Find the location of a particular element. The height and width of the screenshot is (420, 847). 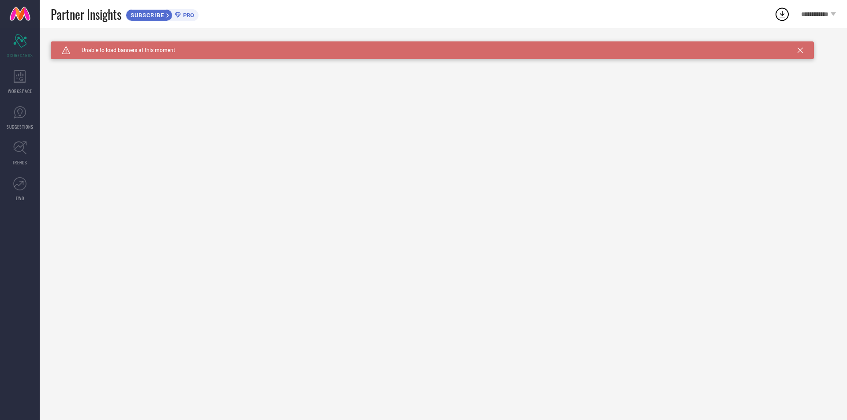

span: TRENDS is located at coordinates (20, 162).